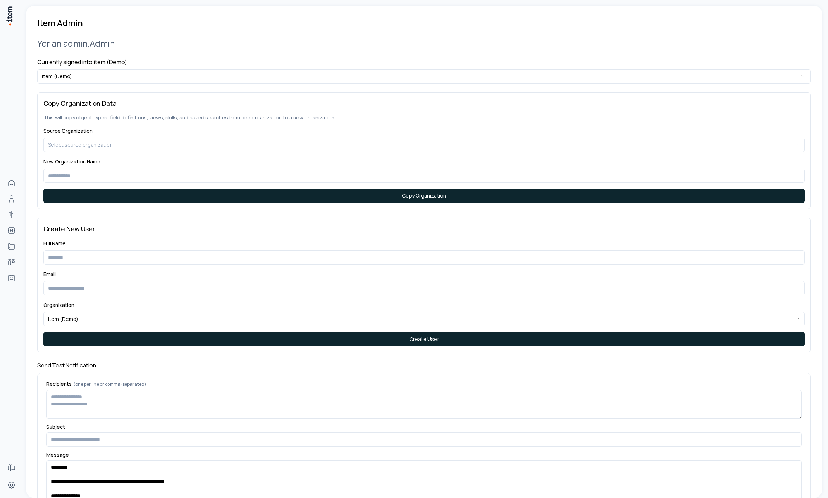  Describe the element at coordinates (11, 486) in the screenshot. I see `a: Settings` at that location.